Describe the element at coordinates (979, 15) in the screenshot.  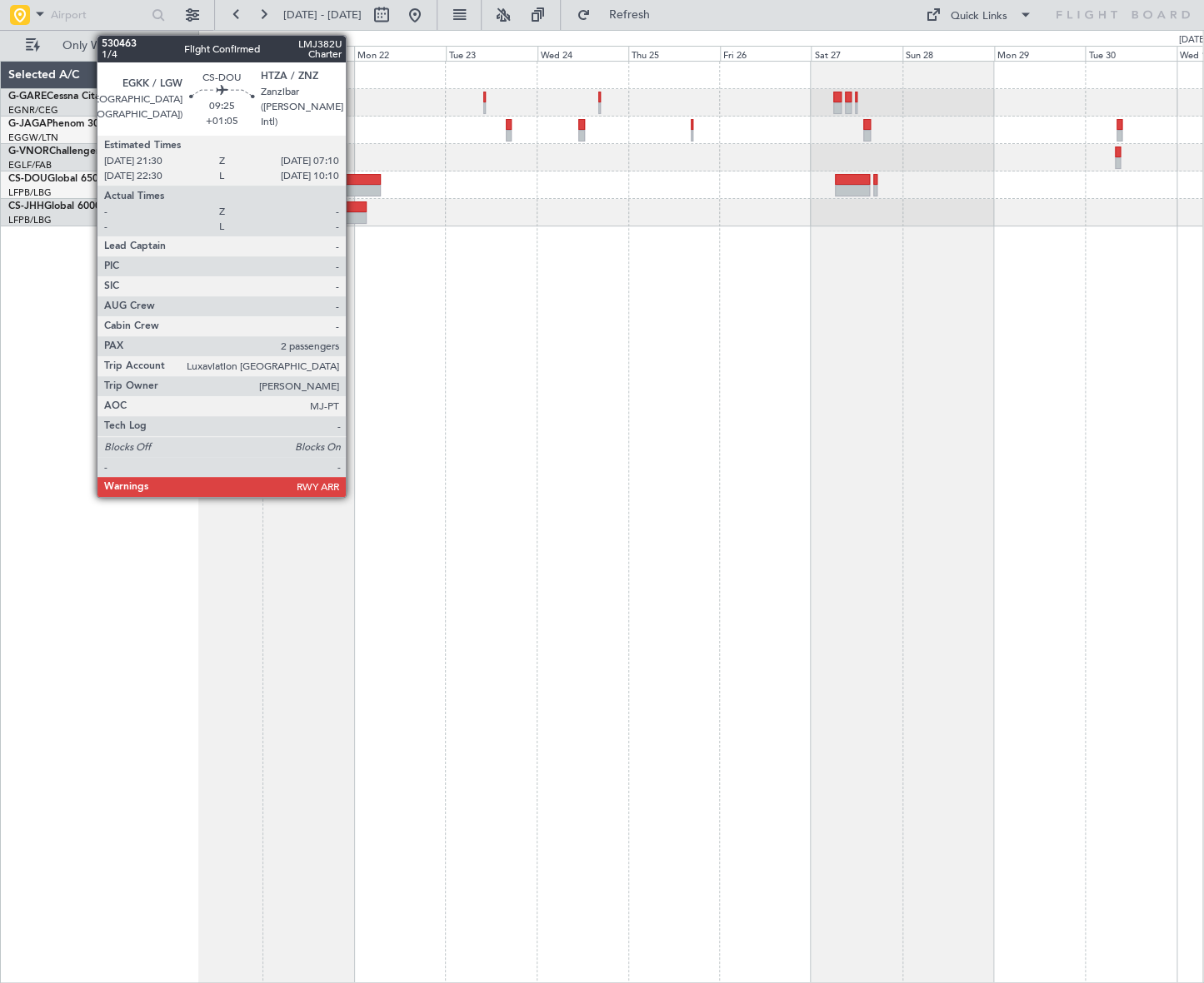
I see `button: Quick Links` at that location.